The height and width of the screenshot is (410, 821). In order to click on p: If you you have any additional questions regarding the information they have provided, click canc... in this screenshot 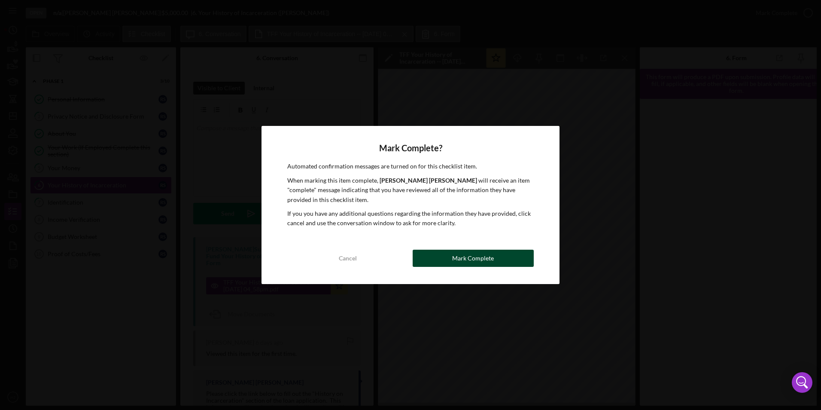, I will do `click(411, 218)`.